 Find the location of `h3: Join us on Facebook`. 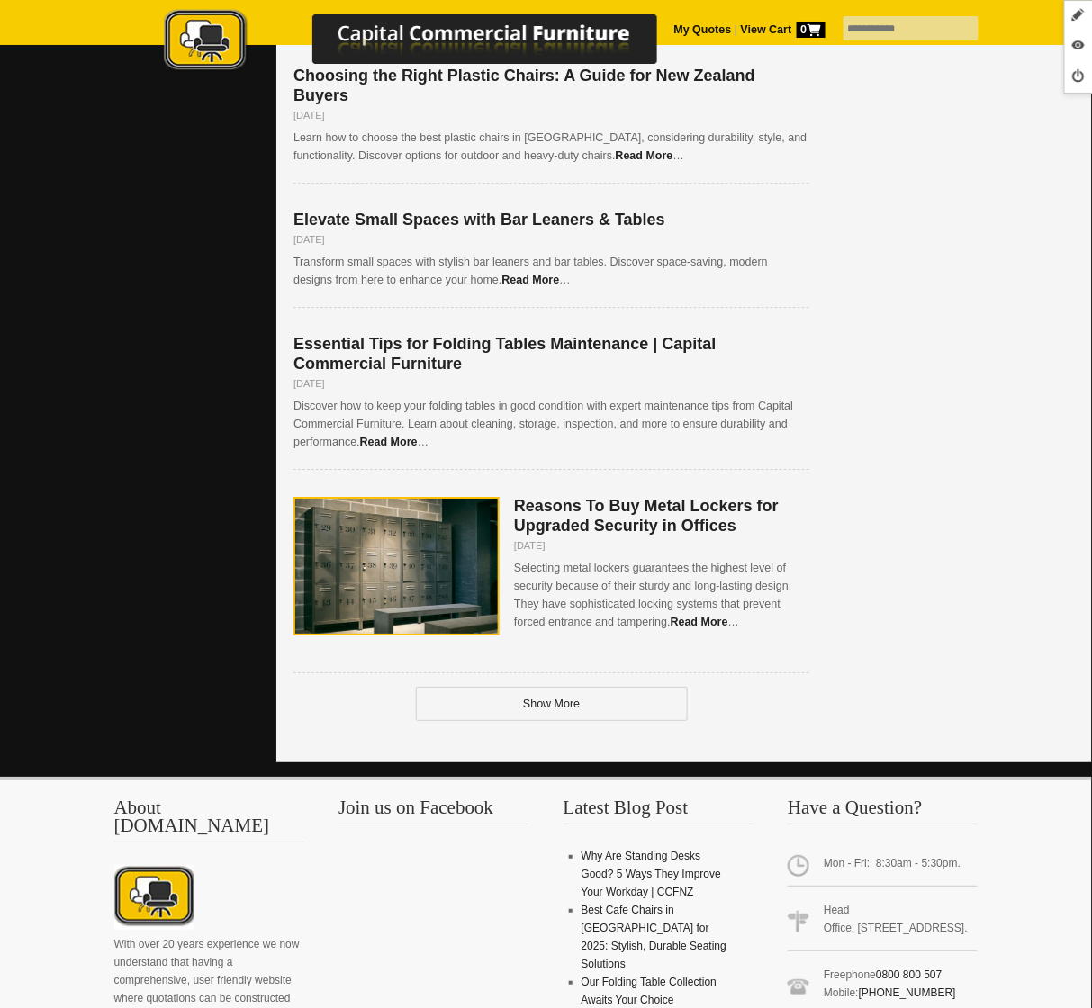

h3: Join us on Facebook is located at coordinates (433, 811).